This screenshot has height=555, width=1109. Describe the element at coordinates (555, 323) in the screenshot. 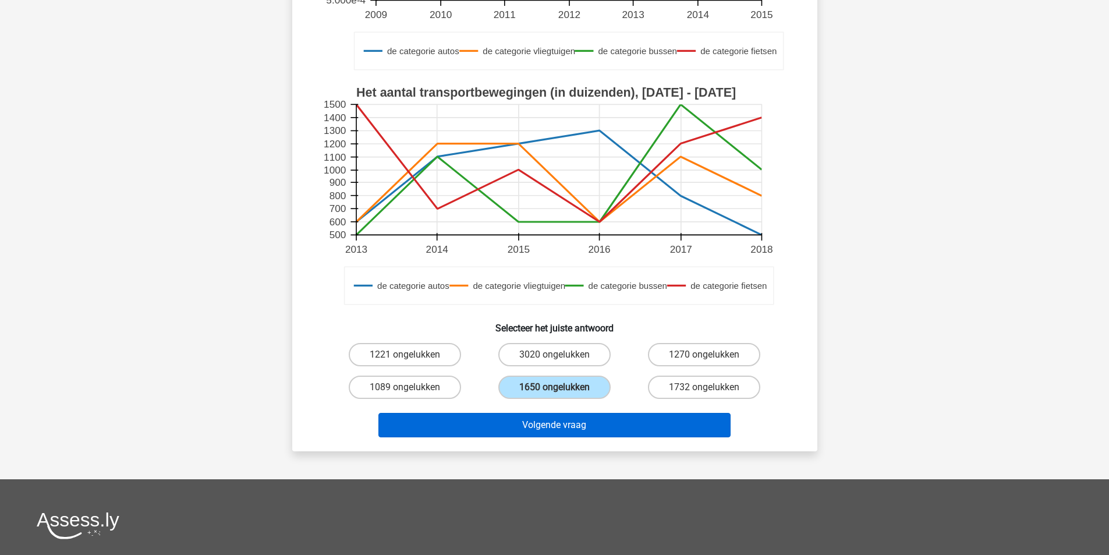

I see `h6: Selecteer het juiste antwoord` at that location.